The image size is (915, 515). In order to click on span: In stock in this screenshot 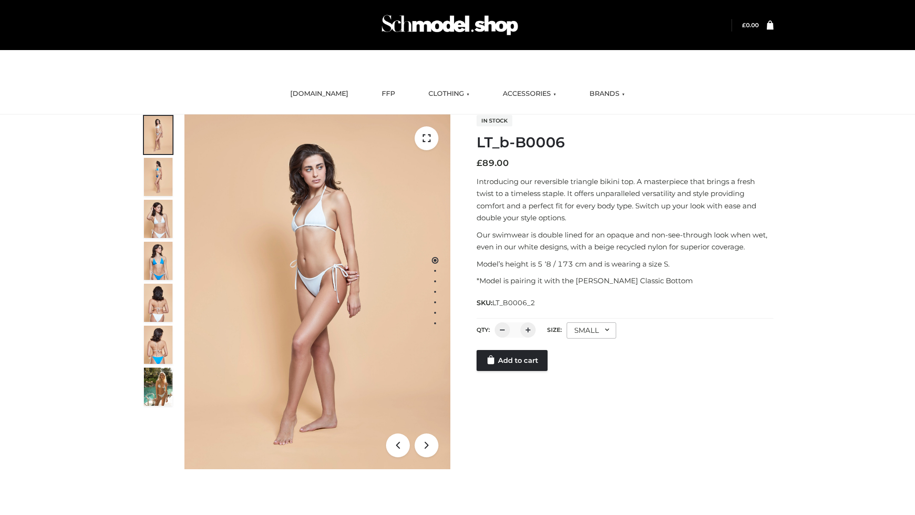, I will do `click(494, 121)`.